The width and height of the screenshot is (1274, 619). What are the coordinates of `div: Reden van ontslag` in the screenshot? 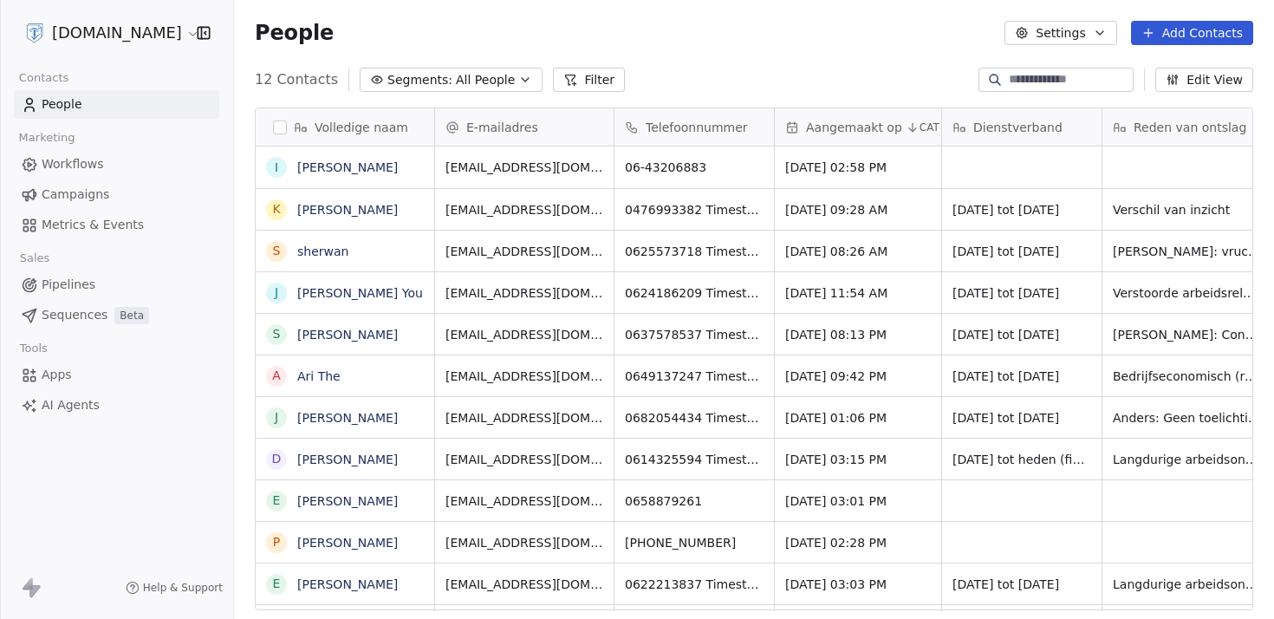 It's located at (1187, 126).